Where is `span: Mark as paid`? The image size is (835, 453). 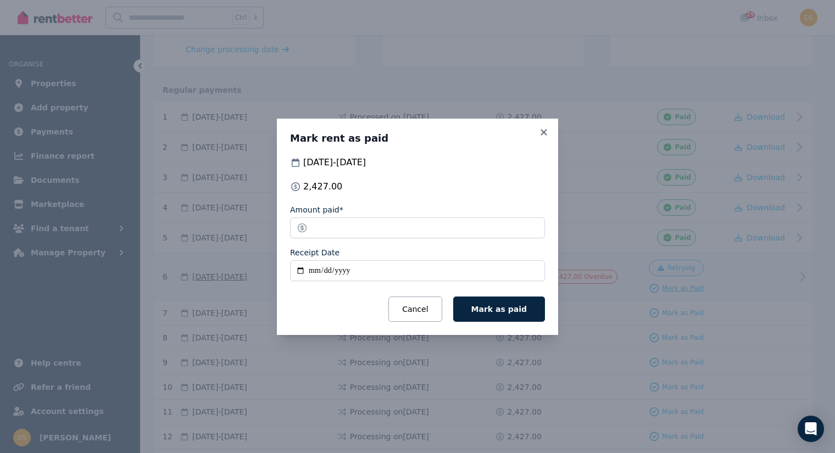
span: Mark as paid is located at coordinates (499, 309).